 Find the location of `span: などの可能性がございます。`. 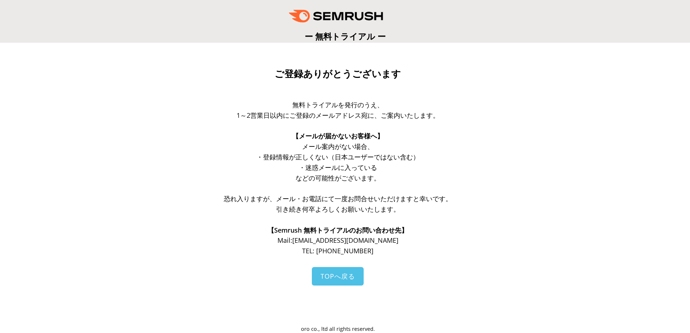

span: などの可能性がございます。 is located at coordinates (338, 178).